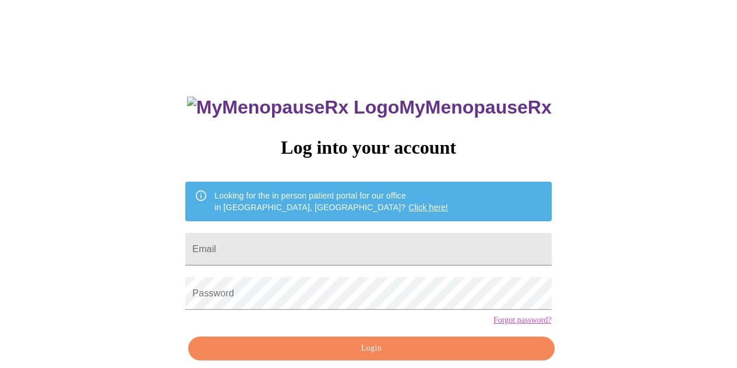  Describe the element at coordinates (369, 107) in the screenshot. I see `h3: MyMenopauseRx` at that location.